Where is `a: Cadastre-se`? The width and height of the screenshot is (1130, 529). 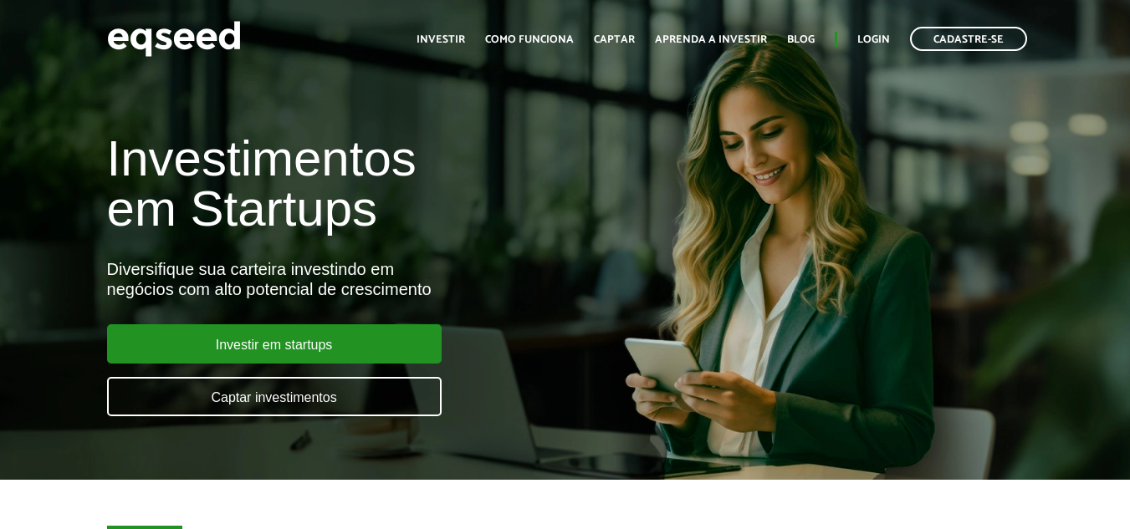 a: Cadastre-se is located at coordinates (968, 38).